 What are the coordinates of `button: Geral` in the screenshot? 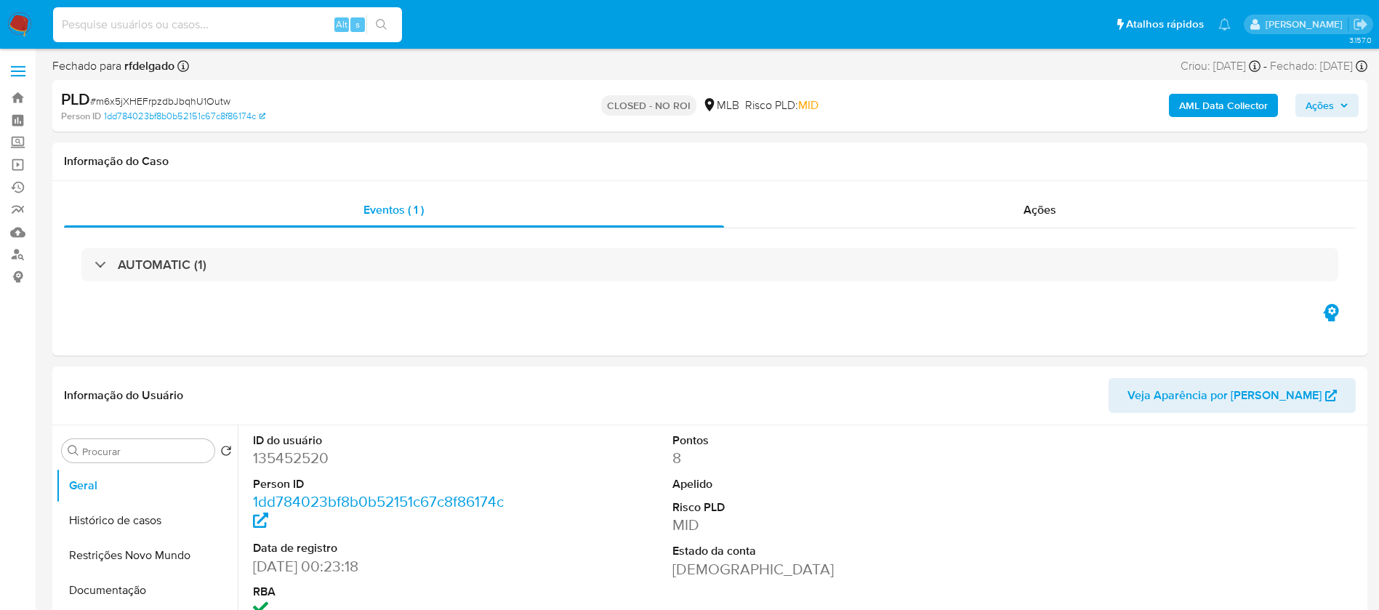 It's located at (147, 486).